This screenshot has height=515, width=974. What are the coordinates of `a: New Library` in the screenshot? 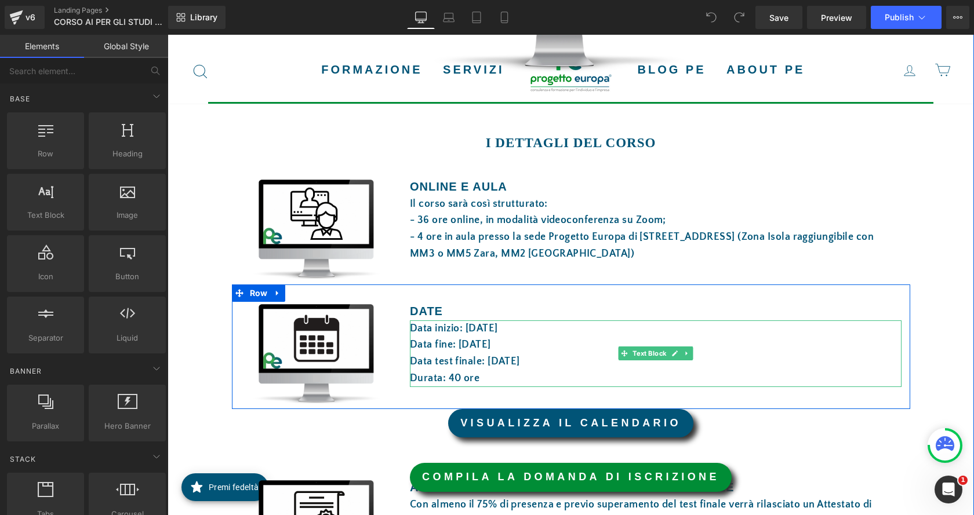 It's located at (197, 17).